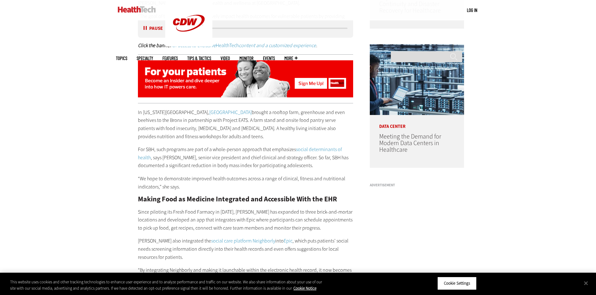 The height and width of the screenshot is (295, 596). Describe the element at coordinates (410, 143) in the screenshot. I see `span: Meeting the Demand for Modern Data Centers in Healthcare` at that location.